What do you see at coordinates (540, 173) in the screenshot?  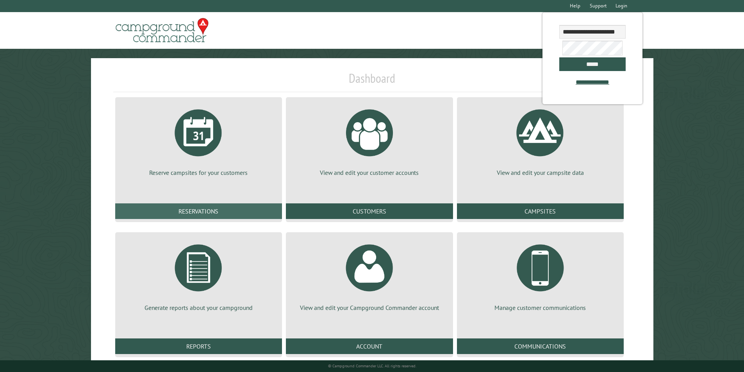 I see `p: View and edit your campsite data` at bounding box center [540, 173].